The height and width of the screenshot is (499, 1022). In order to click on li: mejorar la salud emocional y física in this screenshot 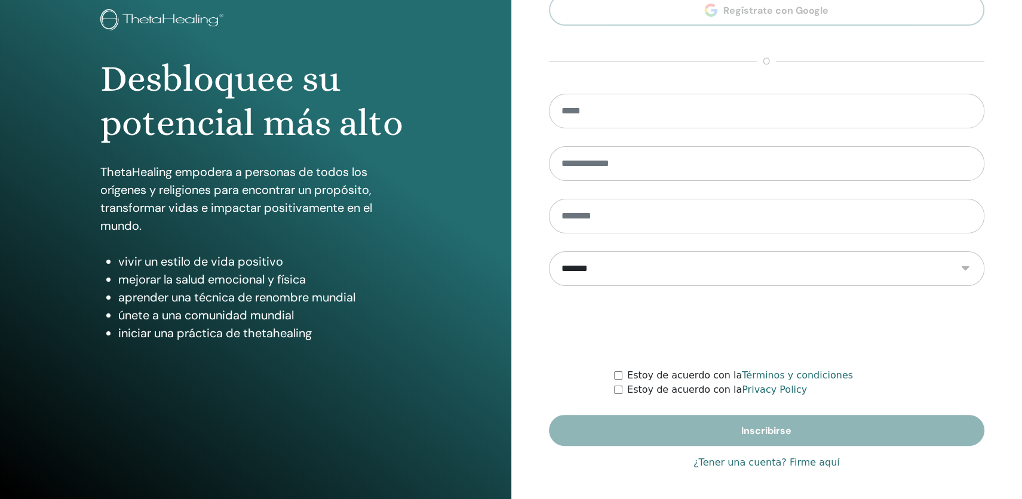, I will do `click(265, 280)`.